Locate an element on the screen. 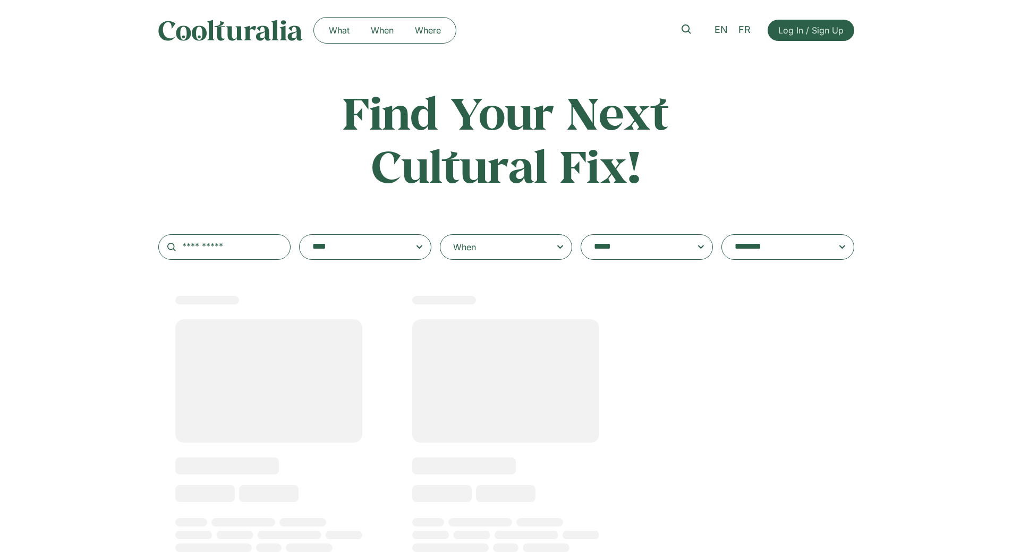  span: FR is located at coordinates (744, 30).